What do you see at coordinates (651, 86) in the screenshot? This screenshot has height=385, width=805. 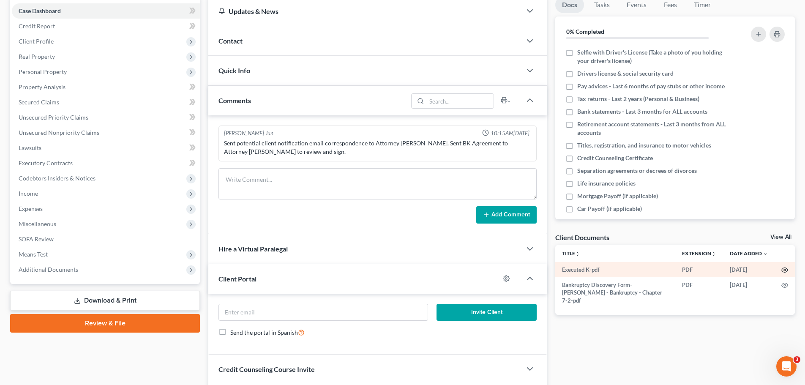 I see `span: Pay advices - Last 6 months of pay stubs or other income` at bounding box center [651, 86].